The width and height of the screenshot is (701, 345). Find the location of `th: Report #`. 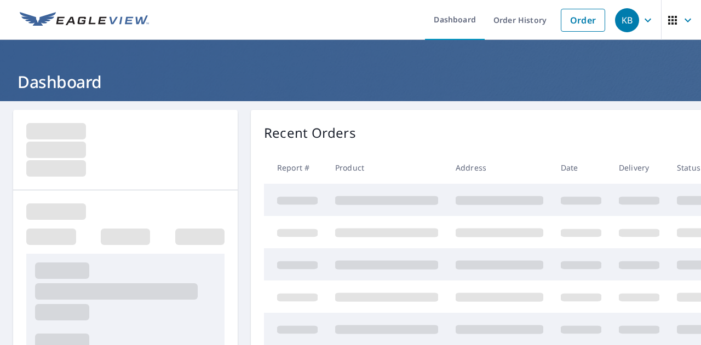

th: Report # is located at coordinates (295, 167).